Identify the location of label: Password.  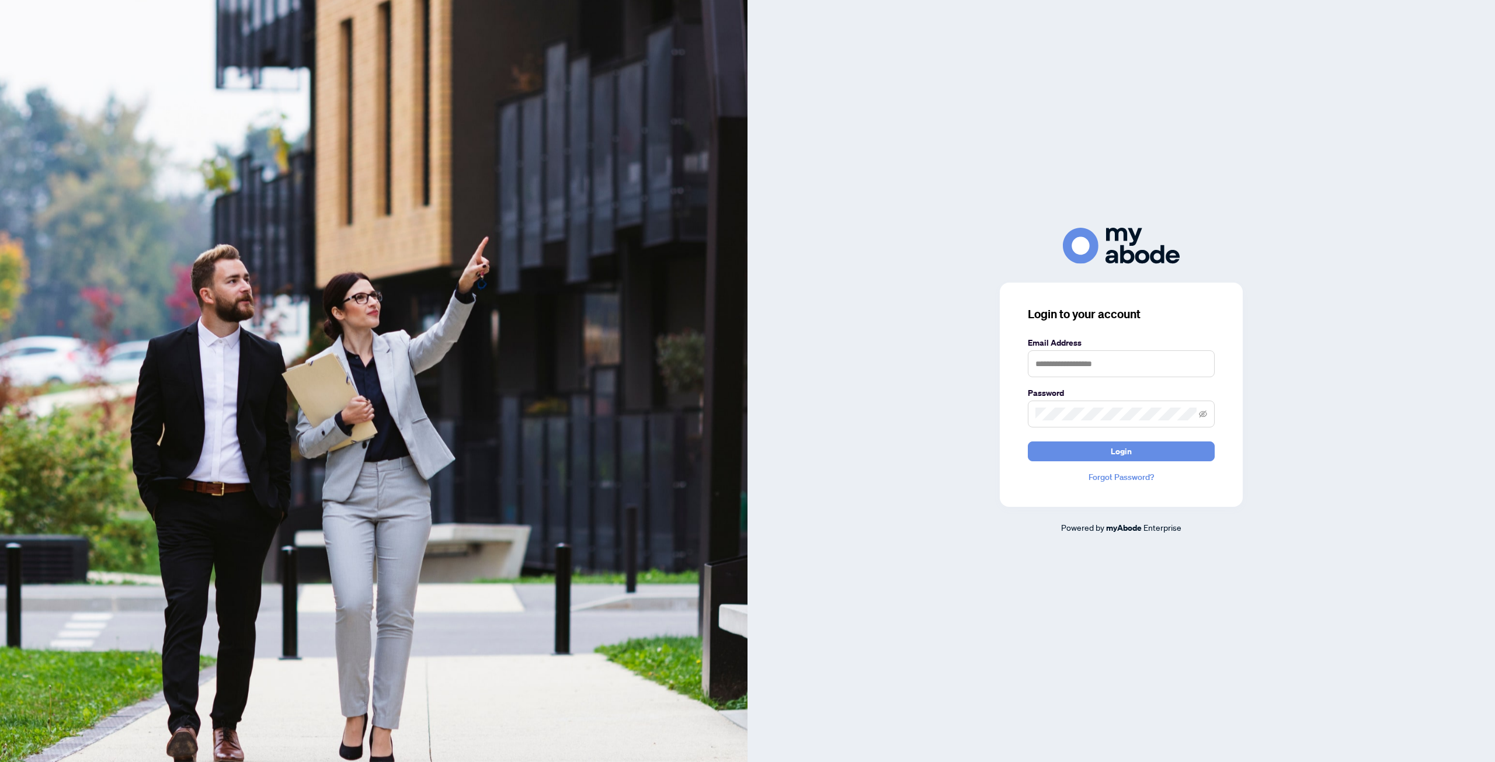
(1121, 393).